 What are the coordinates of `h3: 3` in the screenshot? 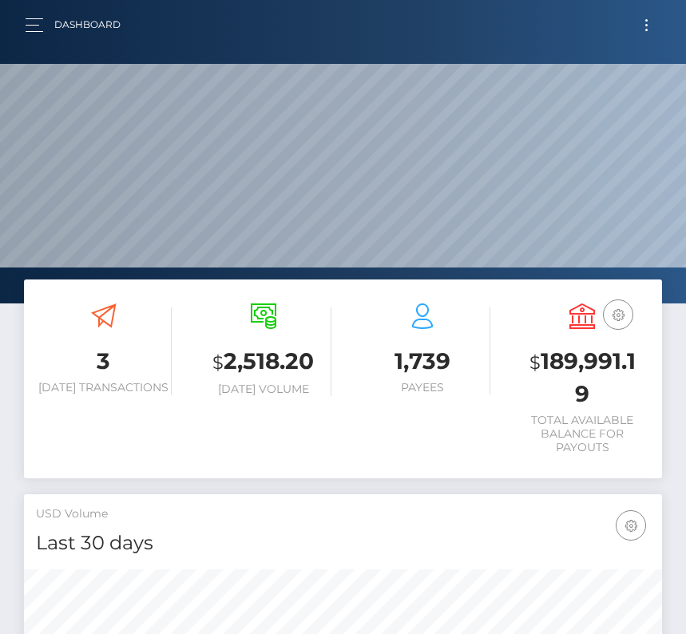 It's located at (104, 361).